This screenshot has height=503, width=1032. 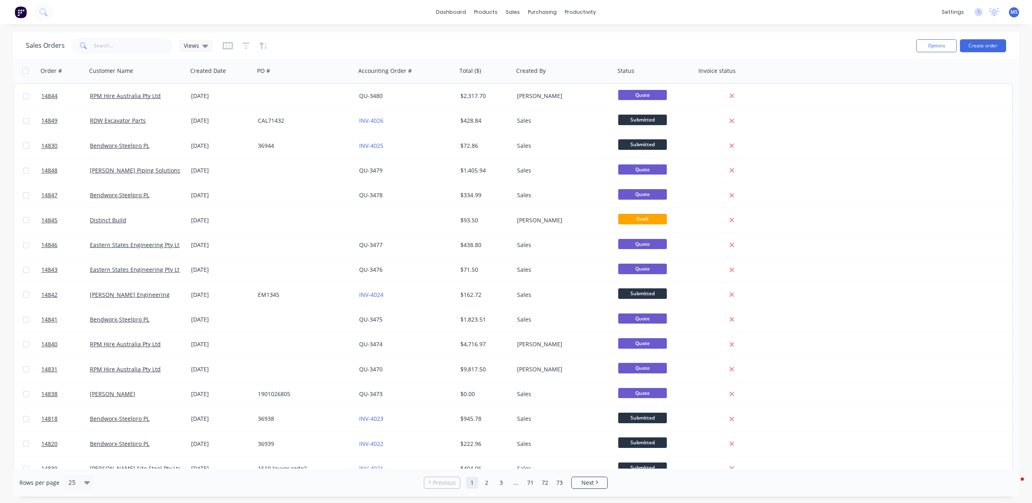 What do you see at coordinates (451, 12) in the screenshot?
I see `a: dashboard` at bounding box center [451, 12].